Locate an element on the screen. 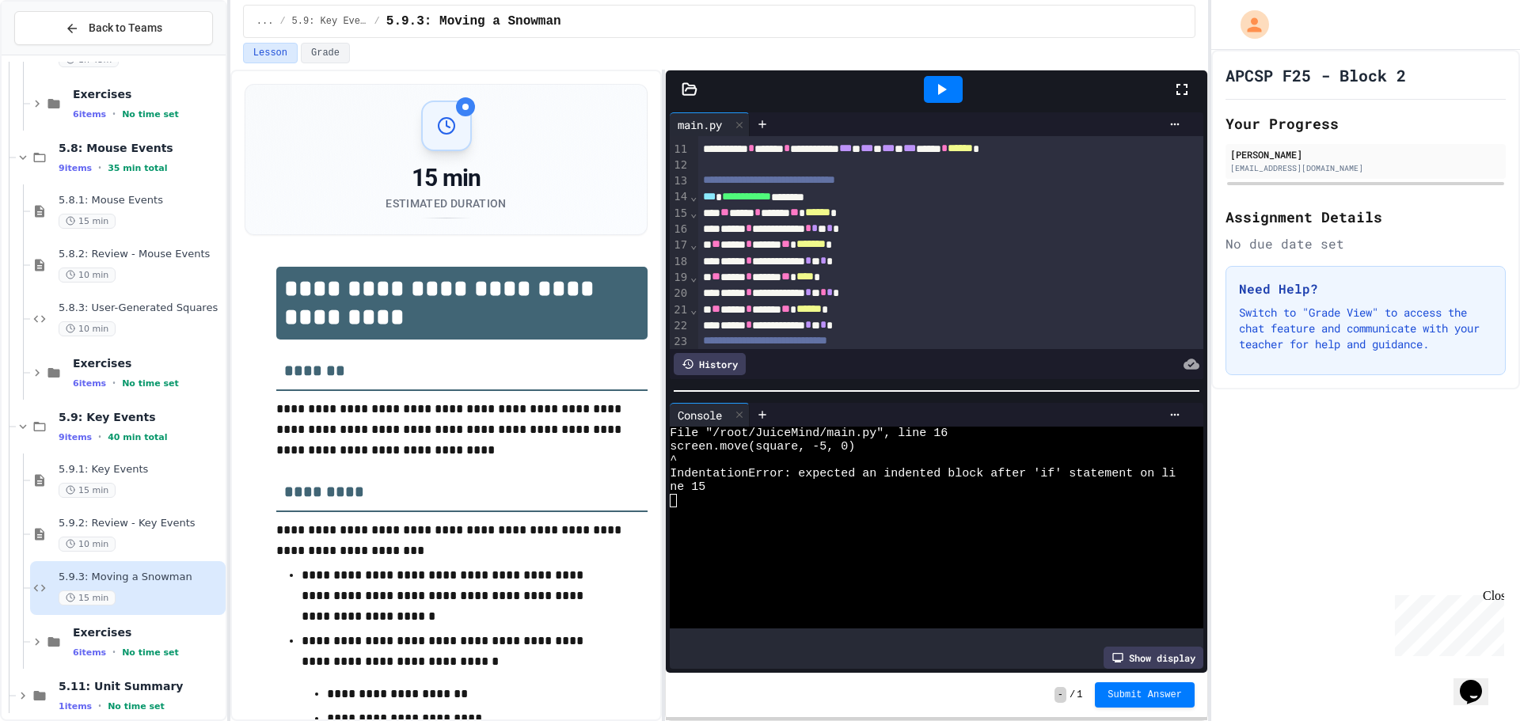 This screenshot has width=1520, height=721. h3: Need Help? is located at coordinates (1366, 289).